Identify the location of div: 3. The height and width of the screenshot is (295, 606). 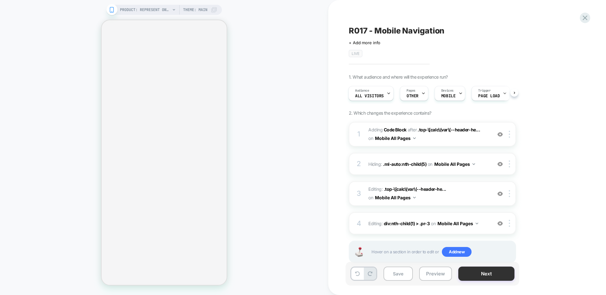
(359, 194).